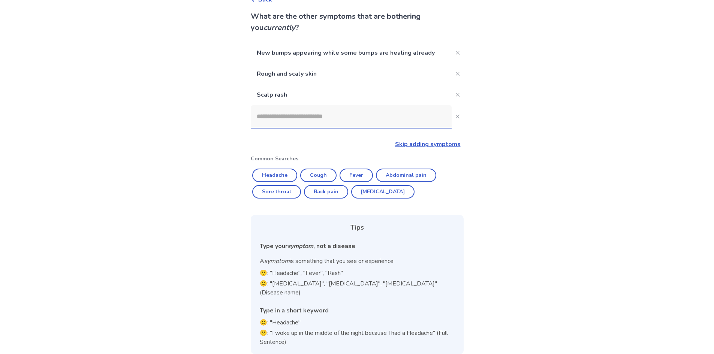 This screenshot has width=714, height=354. Describe the element at coordinates (357, 22) in the screenshot. I see `p: What are the other symptoms that are bothering you ?` at that location.